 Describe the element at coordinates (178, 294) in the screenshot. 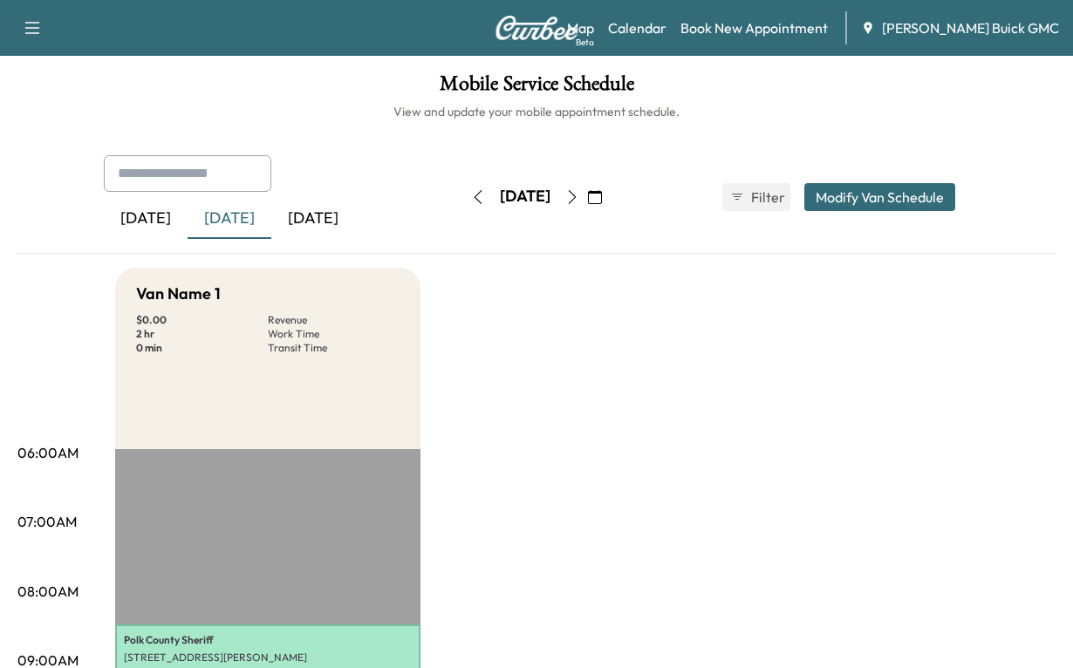

I see `h5: Van Name 1` at that location.